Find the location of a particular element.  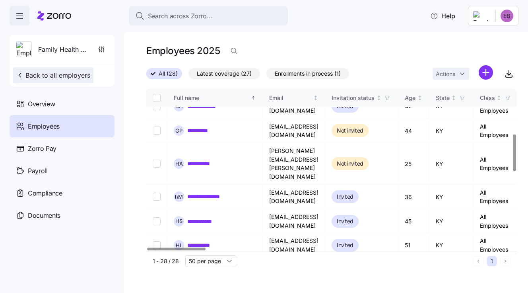

span: Employees is located at coordinates (44, 126).